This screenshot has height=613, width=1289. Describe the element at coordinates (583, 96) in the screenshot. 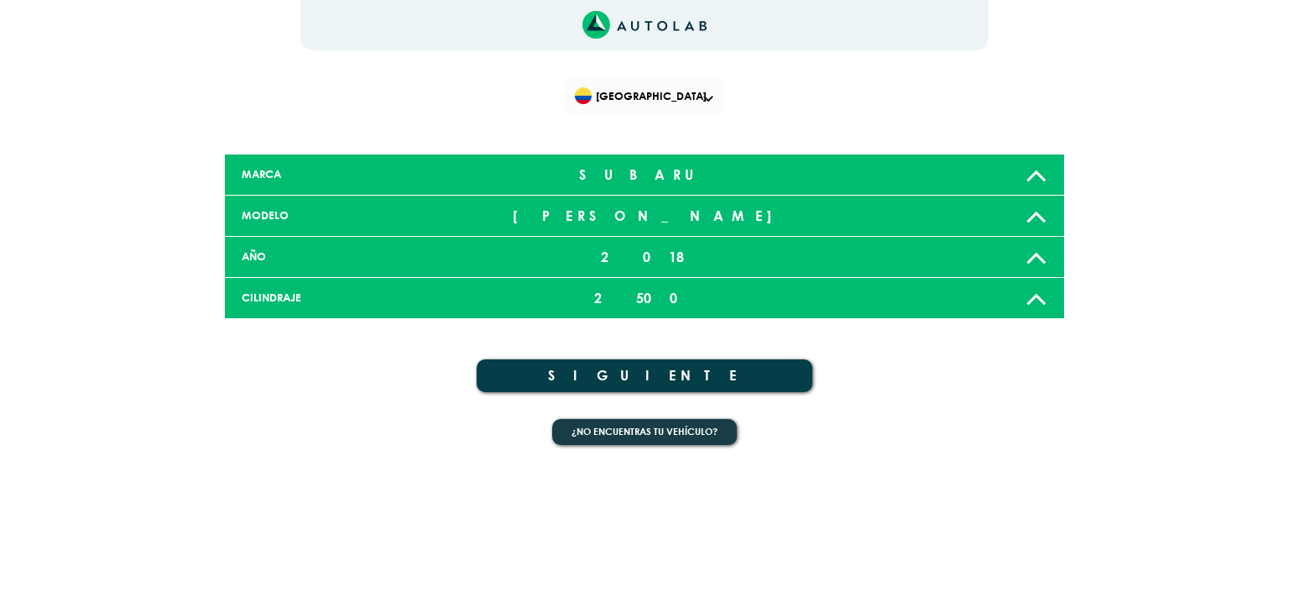

I see `img: Flag of COLOMBIA` at that location.